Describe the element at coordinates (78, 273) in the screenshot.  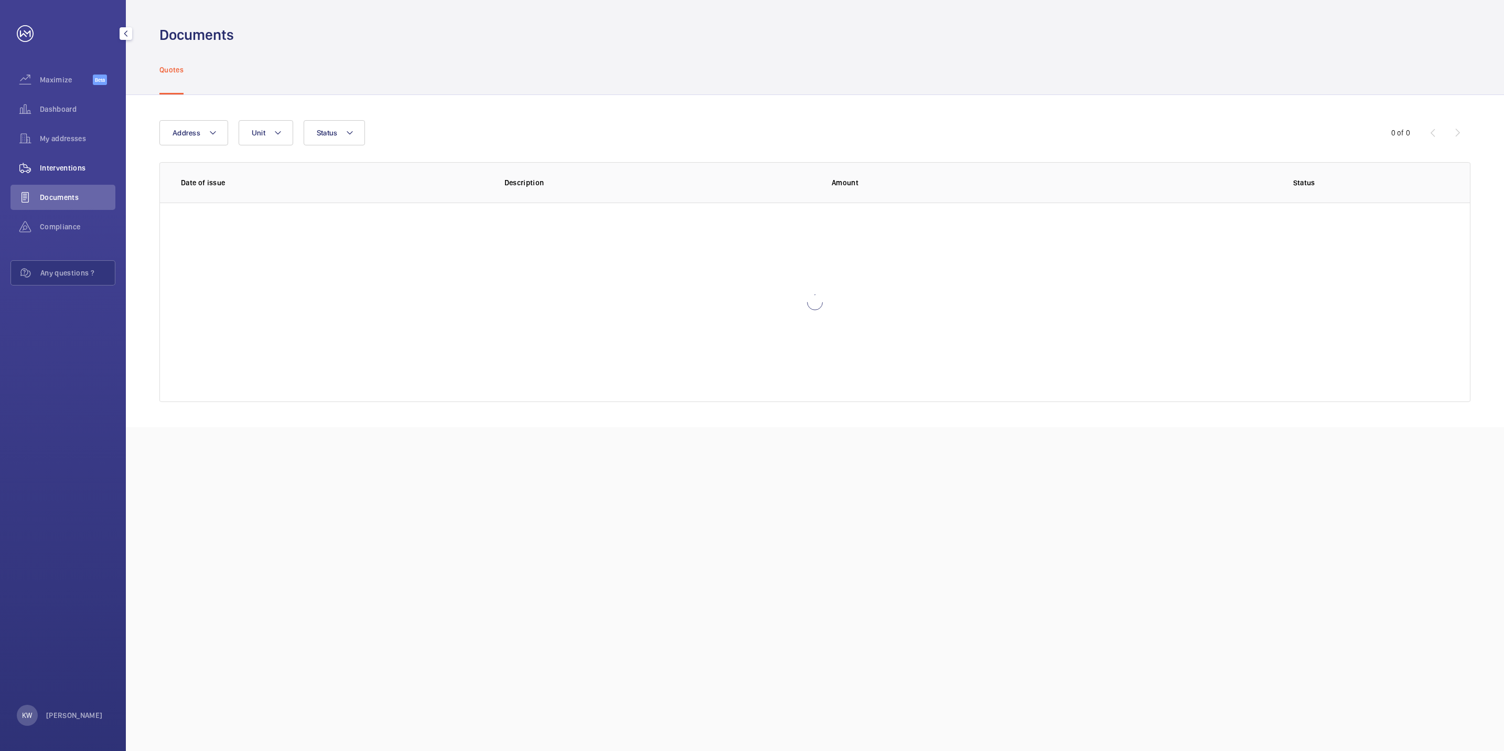
I see `span: Any questions ?` at that location.